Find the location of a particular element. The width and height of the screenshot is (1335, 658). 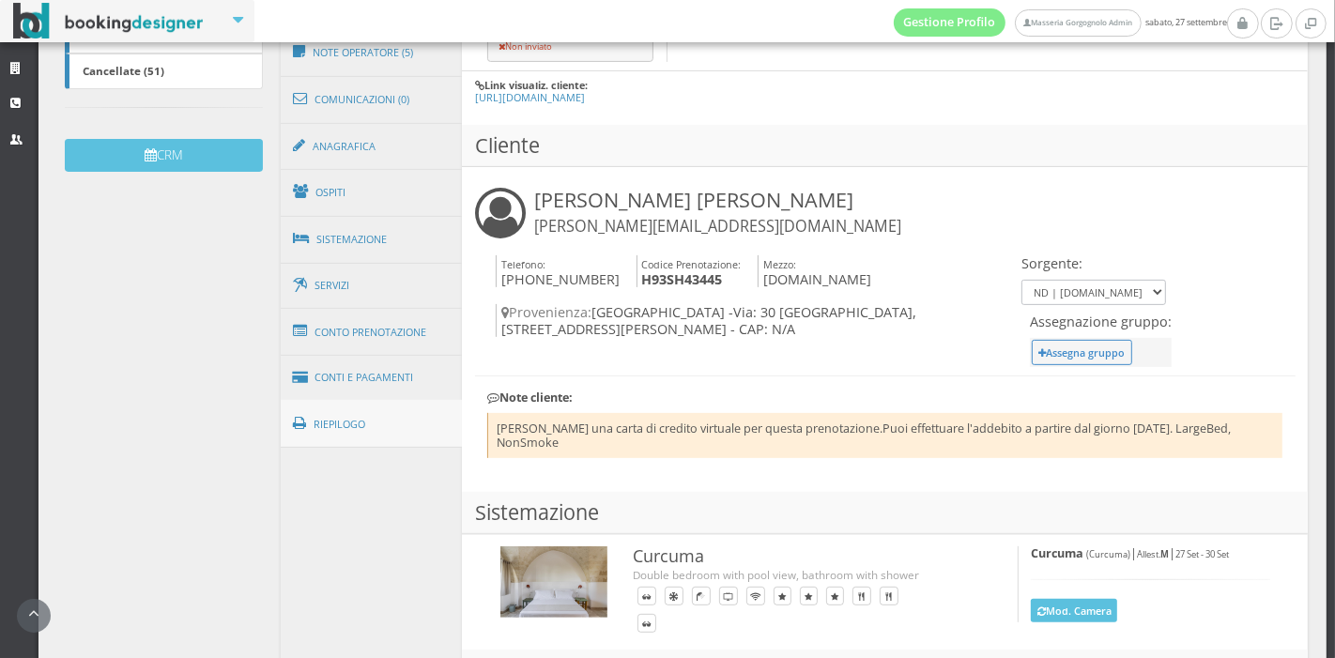

span: Provenienza: is located at coordinates (546, 312).